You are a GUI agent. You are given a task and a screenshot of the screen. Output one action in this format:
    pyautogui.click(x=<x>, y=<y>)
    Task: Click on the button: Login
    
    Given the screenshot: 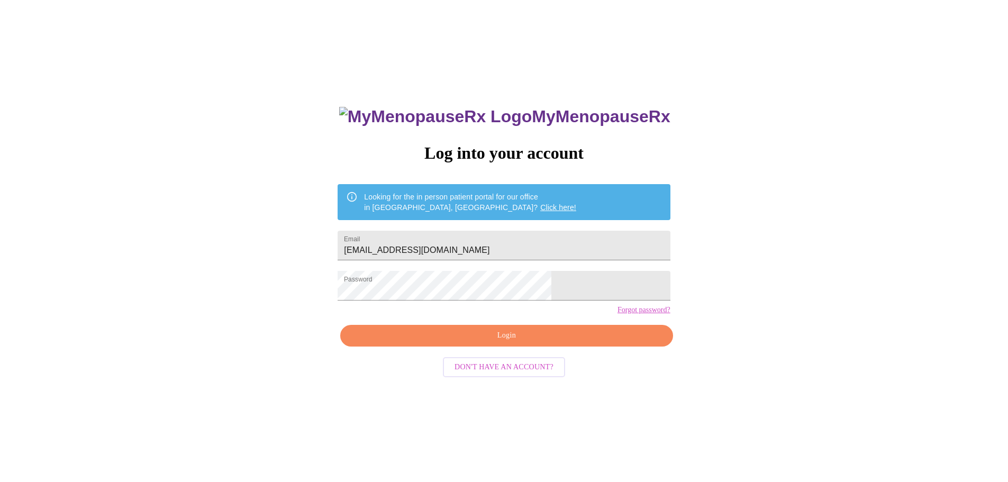 What is the action you would take?
    pyautogui.click(x=506, y=335)
    